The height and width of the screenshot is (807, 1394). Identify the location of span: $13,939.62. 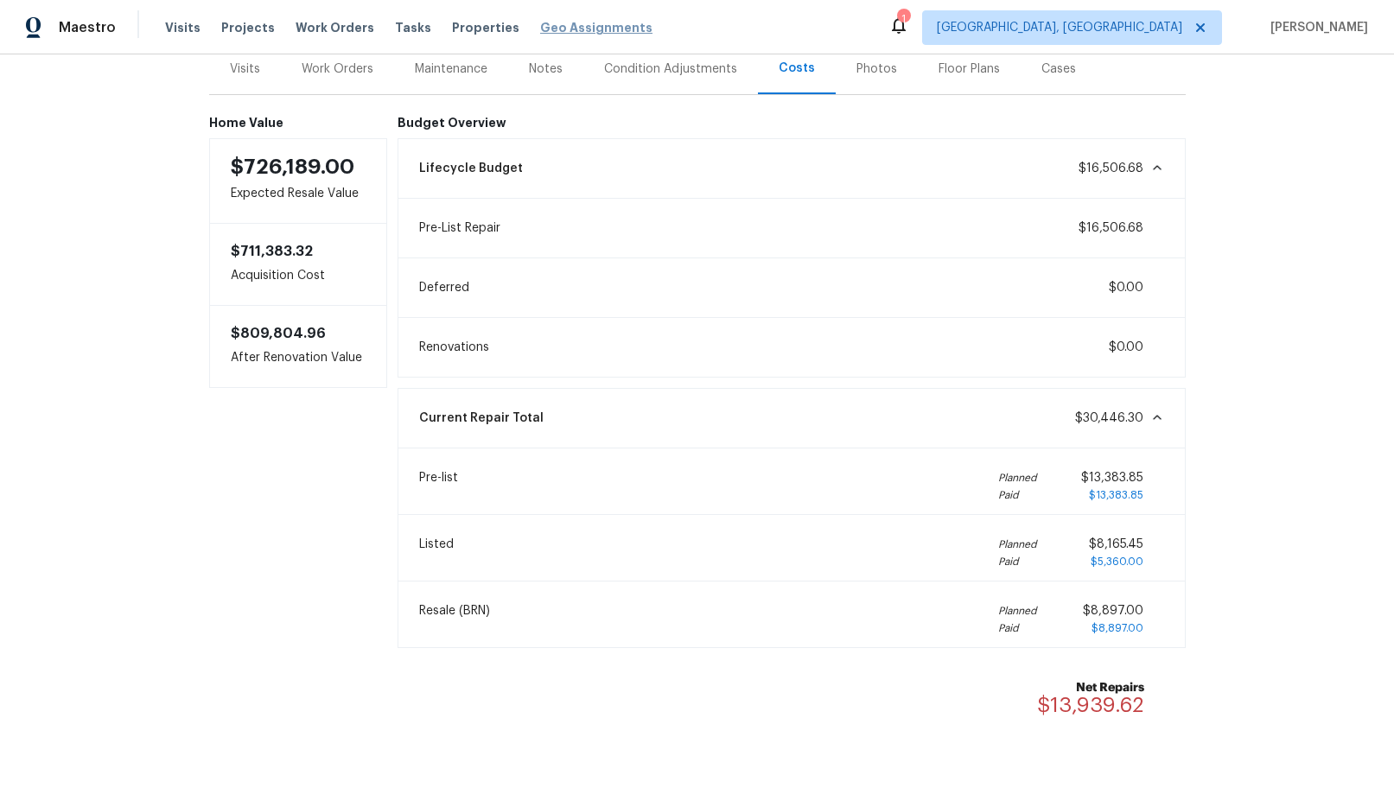
(1091, 705).